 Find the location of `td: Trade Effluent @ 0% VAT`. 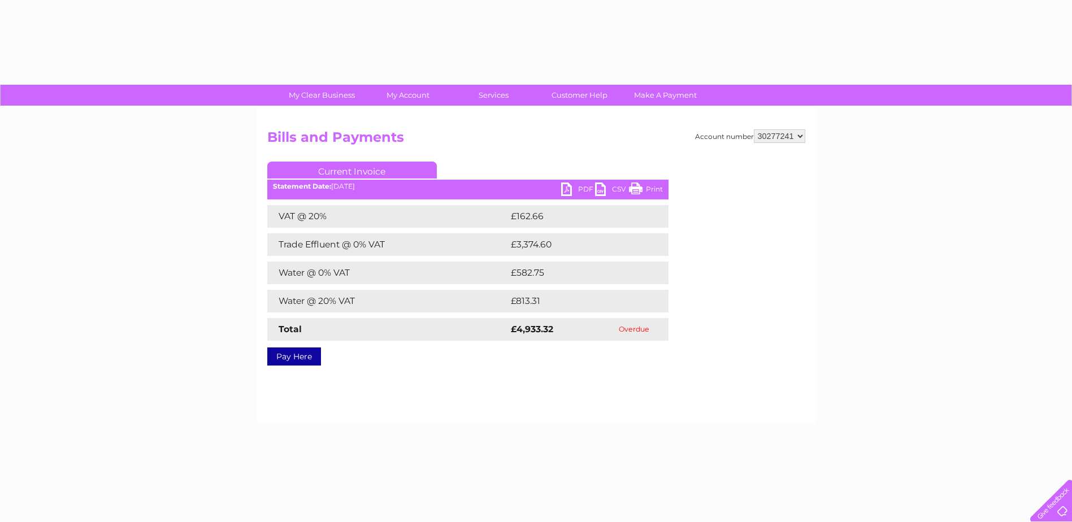

td: Trade Effluent @ 0% VAT is located at coordinates (388, 245).